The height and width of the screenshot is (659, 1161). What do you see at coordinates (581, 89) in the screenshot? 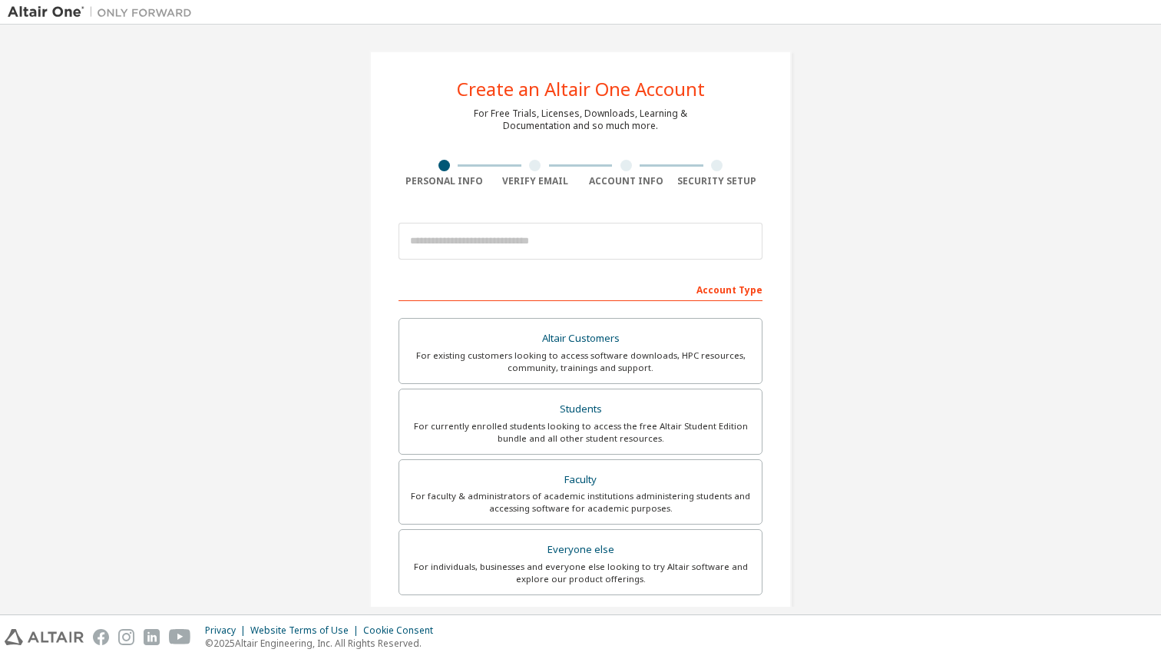
I see `div: Create an Altair One Account` at bounding box center [581, 89].